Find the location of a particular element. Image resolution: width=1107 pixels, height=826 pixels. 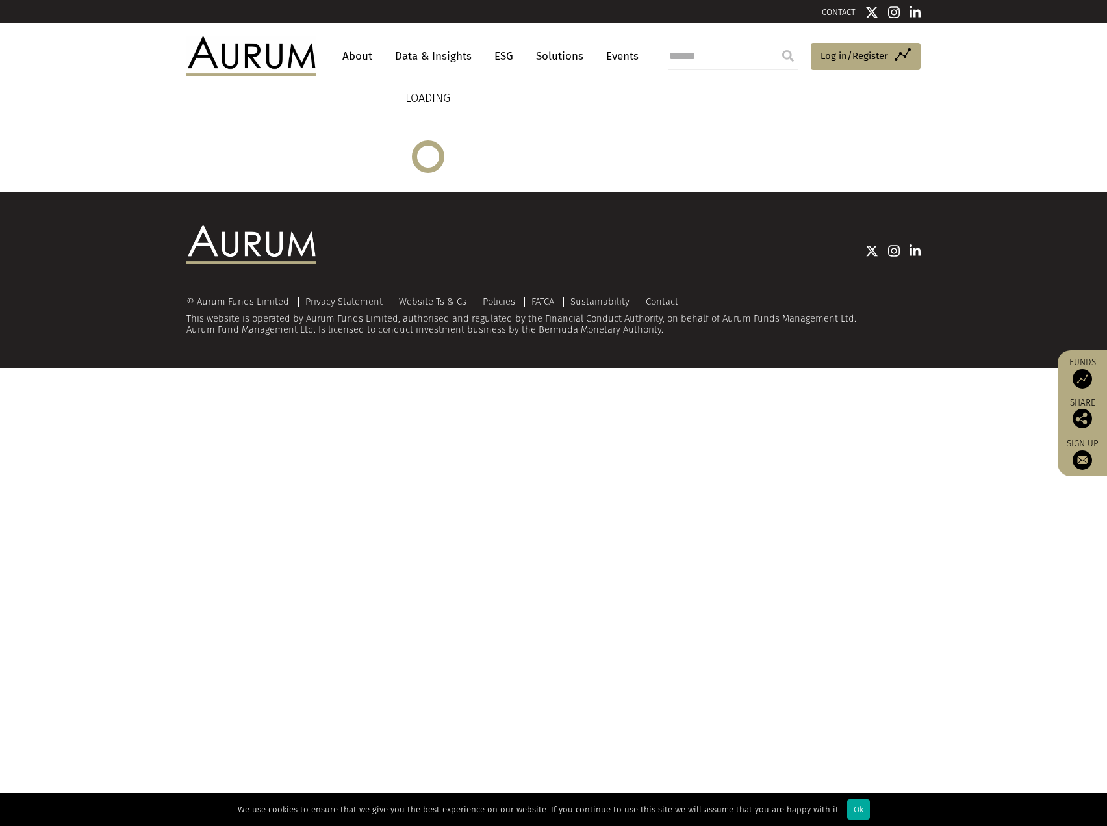

span: Log in/Register is located at coordinates (854, 56).